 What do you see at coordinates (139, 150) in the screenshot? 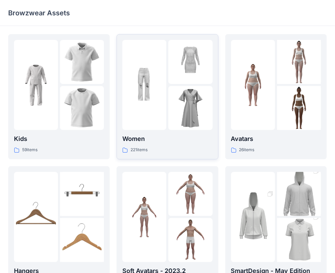
I see `p: 221 items` at bounding box center [139, 150].